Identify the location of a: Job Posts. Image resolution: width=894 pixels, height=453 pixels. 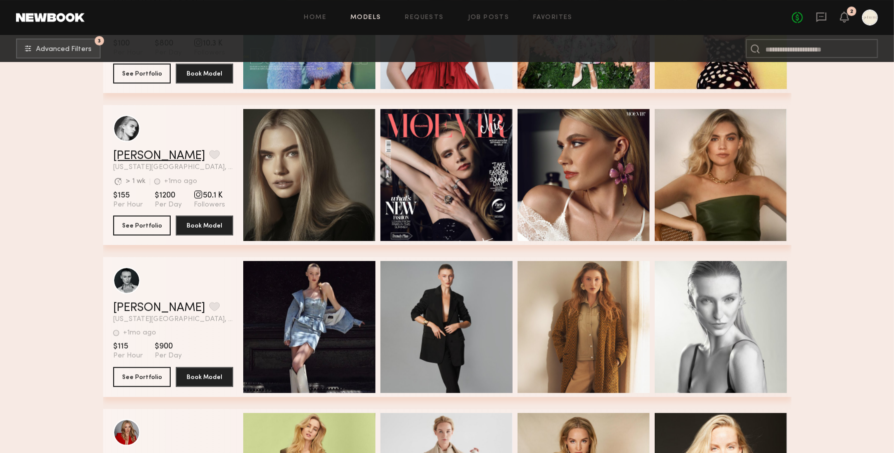
(488, 18).